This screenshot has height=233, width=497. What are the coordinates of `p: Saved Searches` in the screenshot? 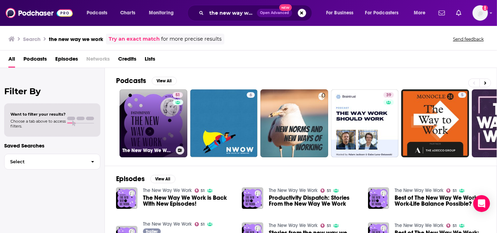 It's located at (52, 145).